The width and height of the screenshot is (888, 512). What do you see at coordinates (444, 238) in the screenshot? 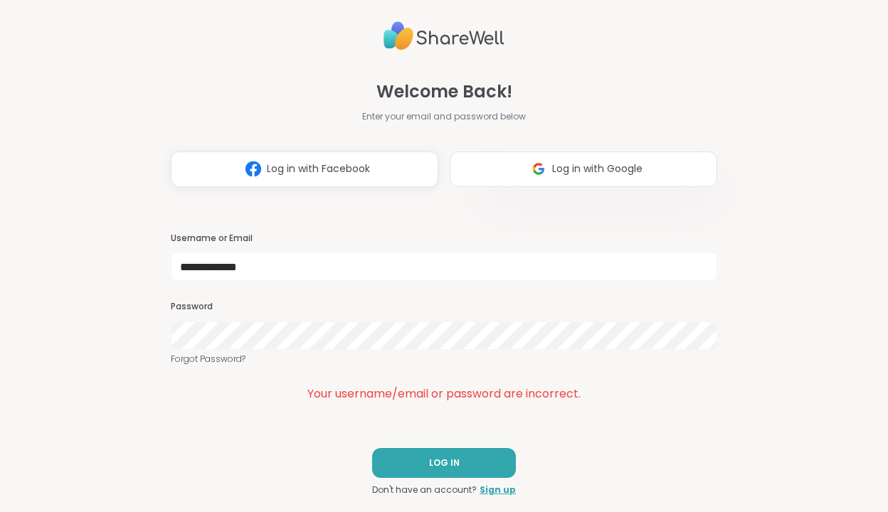
I see `h3: Username or Email` at bounding box center [444, 238].